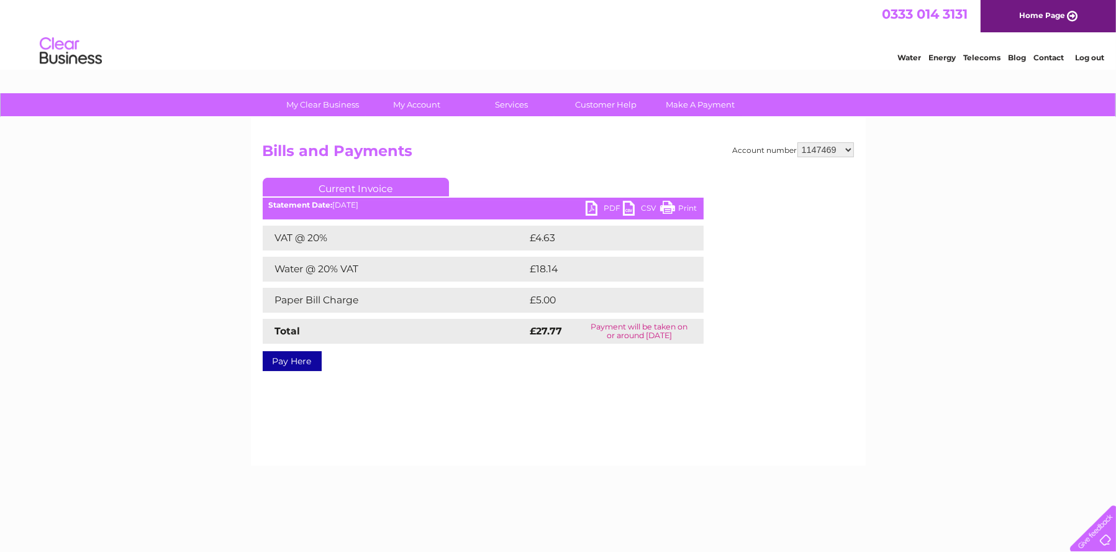 The height and width of the screenshot is (552, 1116). Describe the element at coordinates (395, 300) in the screenshot. I see `td: Paper Bill Charge` at that location.